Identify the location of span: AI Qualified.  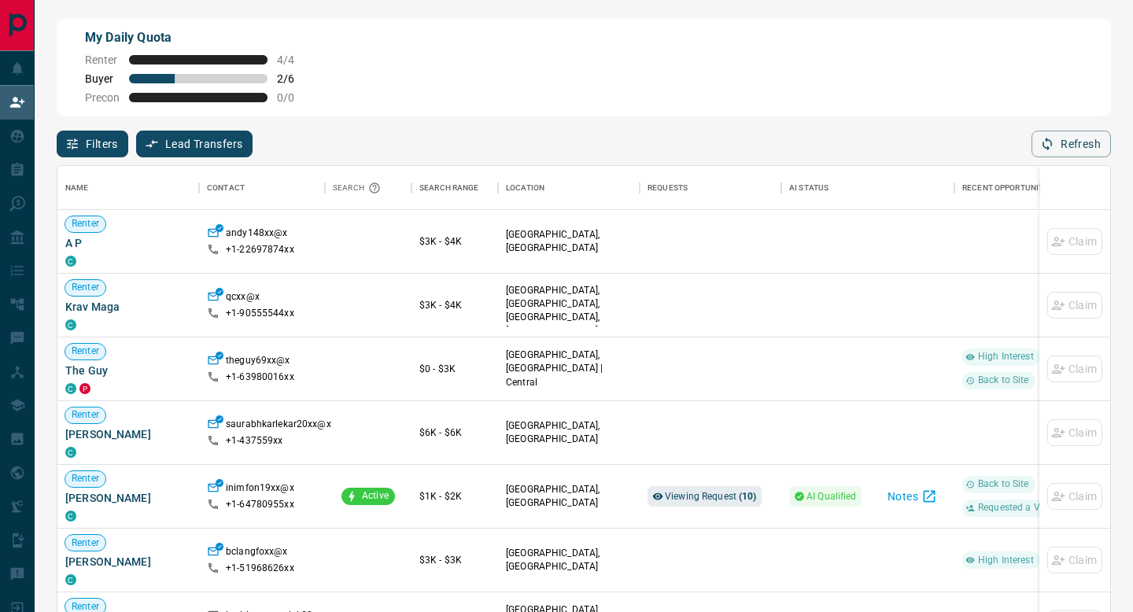
(832, 496).